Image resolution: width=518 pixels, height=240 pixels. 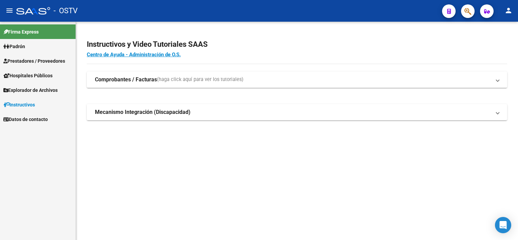 I want to click on span: Explorador de Archivos, so click(x=31, y=90).